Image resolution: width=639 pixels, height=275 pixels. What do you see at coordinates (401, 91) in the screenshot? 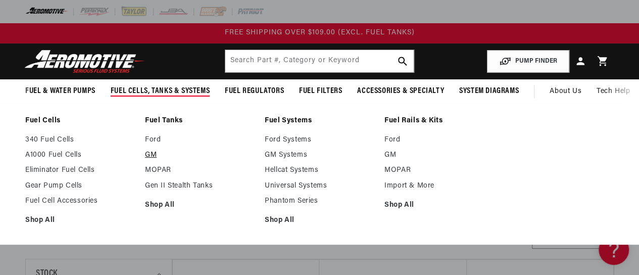
I see `summary: Accessories & Specialty` at bounding box center [401, 91].